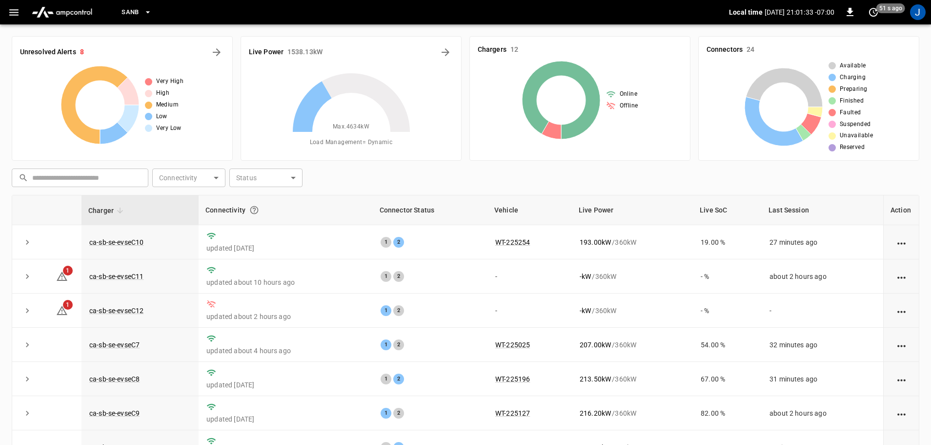  I want to click on span: Available, so click(853, 66).